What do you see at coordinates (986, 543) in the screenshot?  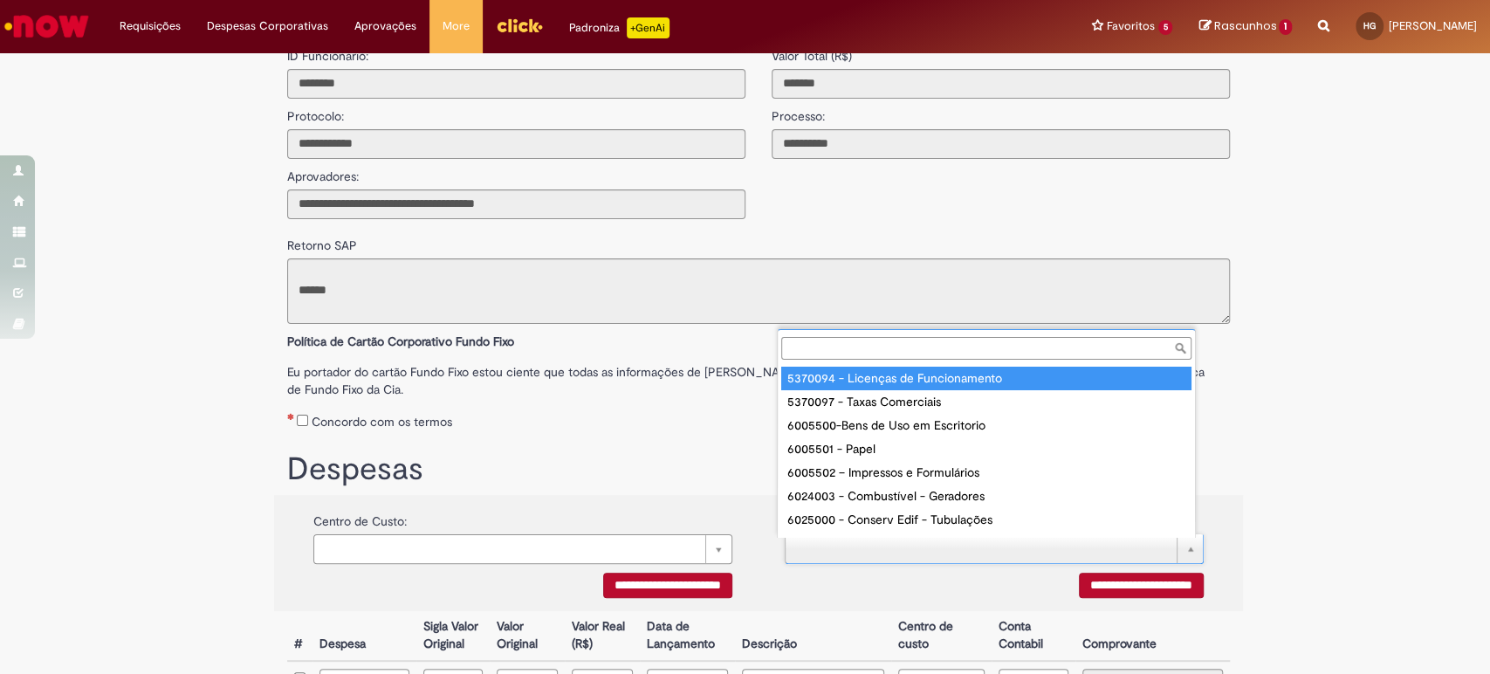 I see `div: 6025002 - Conserv Edif - HVAC` at bounding box center [986, 543].